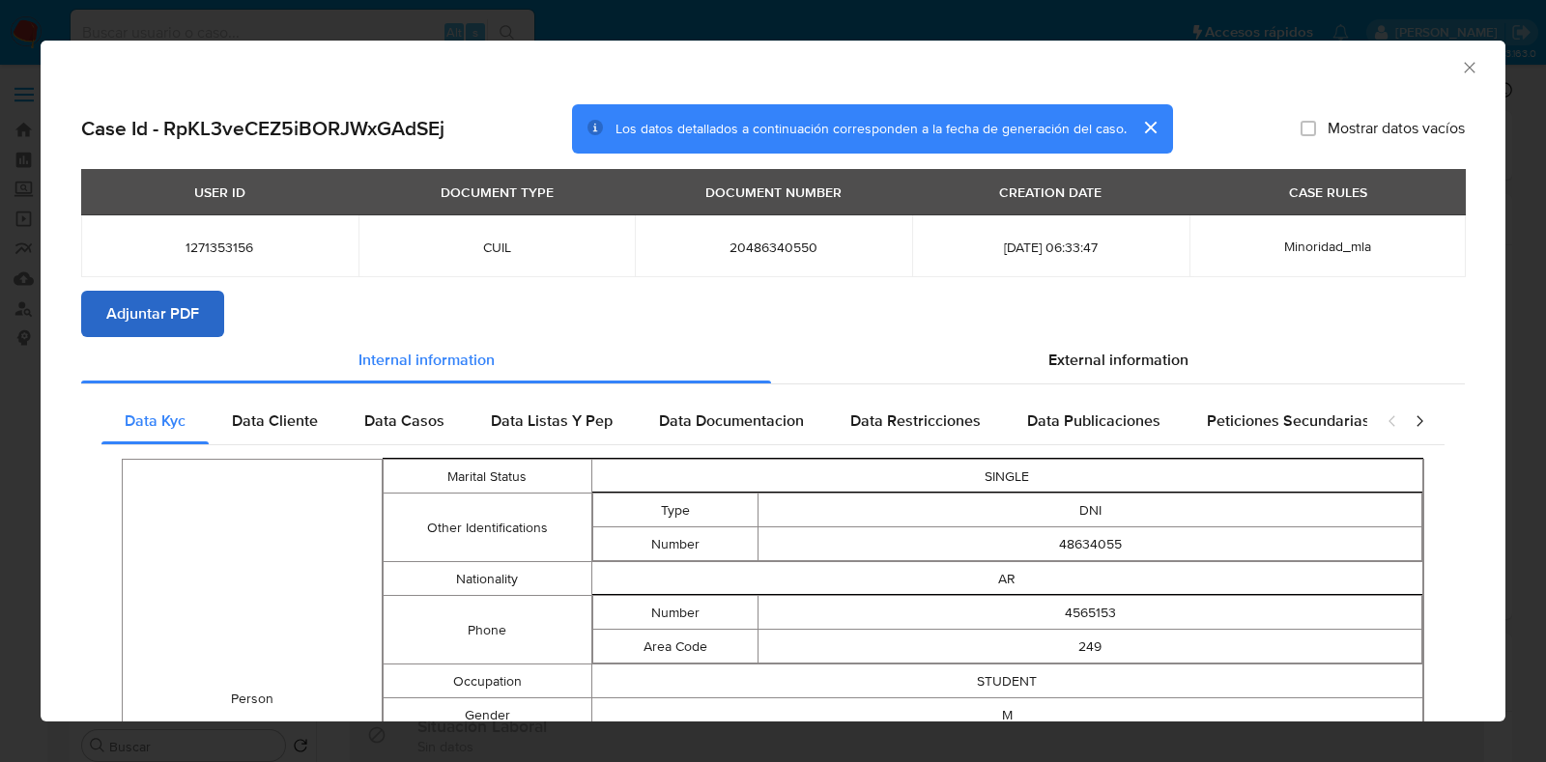 This screenshot has height=762, width=1546. Describe the element at coordinates (263, 128) in the screenshot. I see `h2: Case Id - RpKL3veCEZ5iBORJWxGAdSEj` at that location.